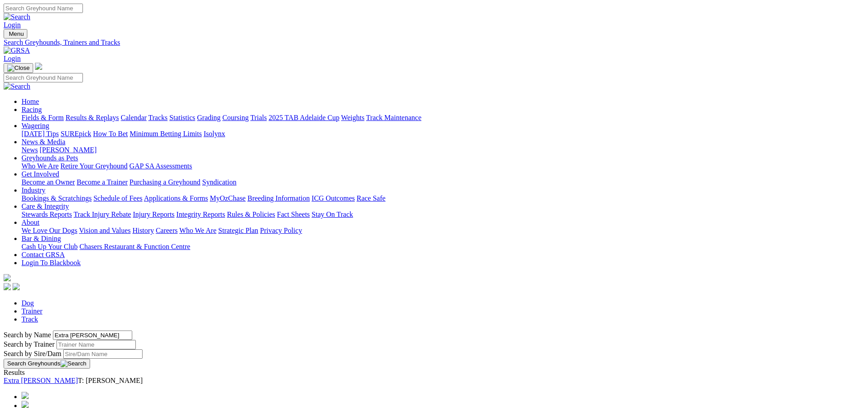  I want to click on a: Syndication, so click(219, 182).